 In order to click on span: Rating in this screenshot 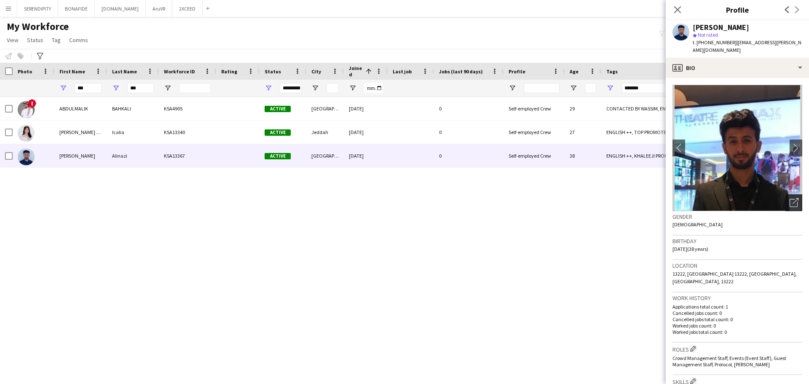, I will do `click(229, 71)`.